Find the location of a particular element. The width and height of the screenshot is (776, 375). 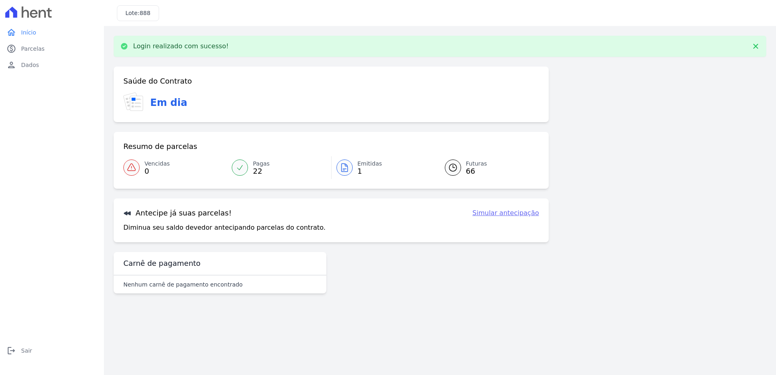

a: Emitidas 1 is located at coordinates (383, 168).